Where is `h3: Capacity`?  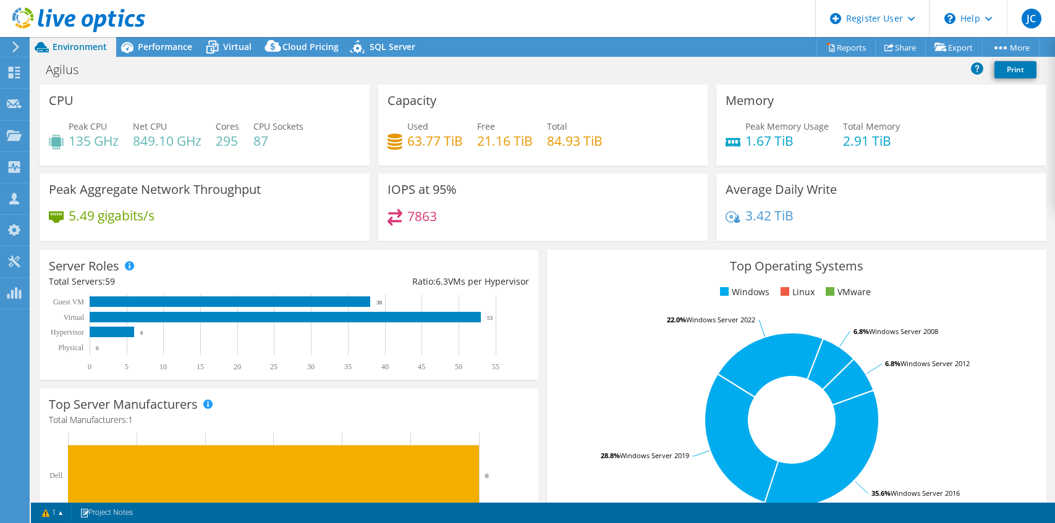
h3: Capacity is located at coordinates (412, 101).